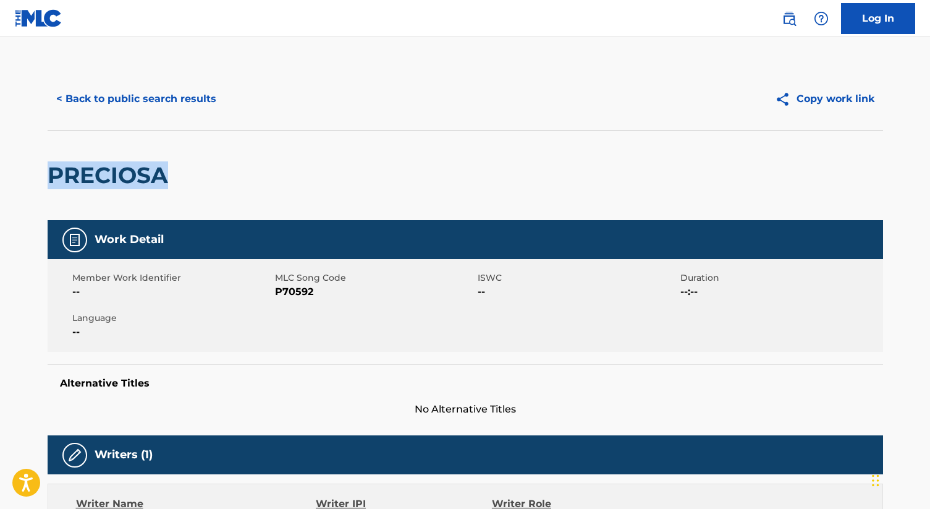 Image resolution: width=930 pixels, height=509 pixels. Describe the element at coordinates (786, 99) in the screenshot. I see `img: Copy work link` at that location.